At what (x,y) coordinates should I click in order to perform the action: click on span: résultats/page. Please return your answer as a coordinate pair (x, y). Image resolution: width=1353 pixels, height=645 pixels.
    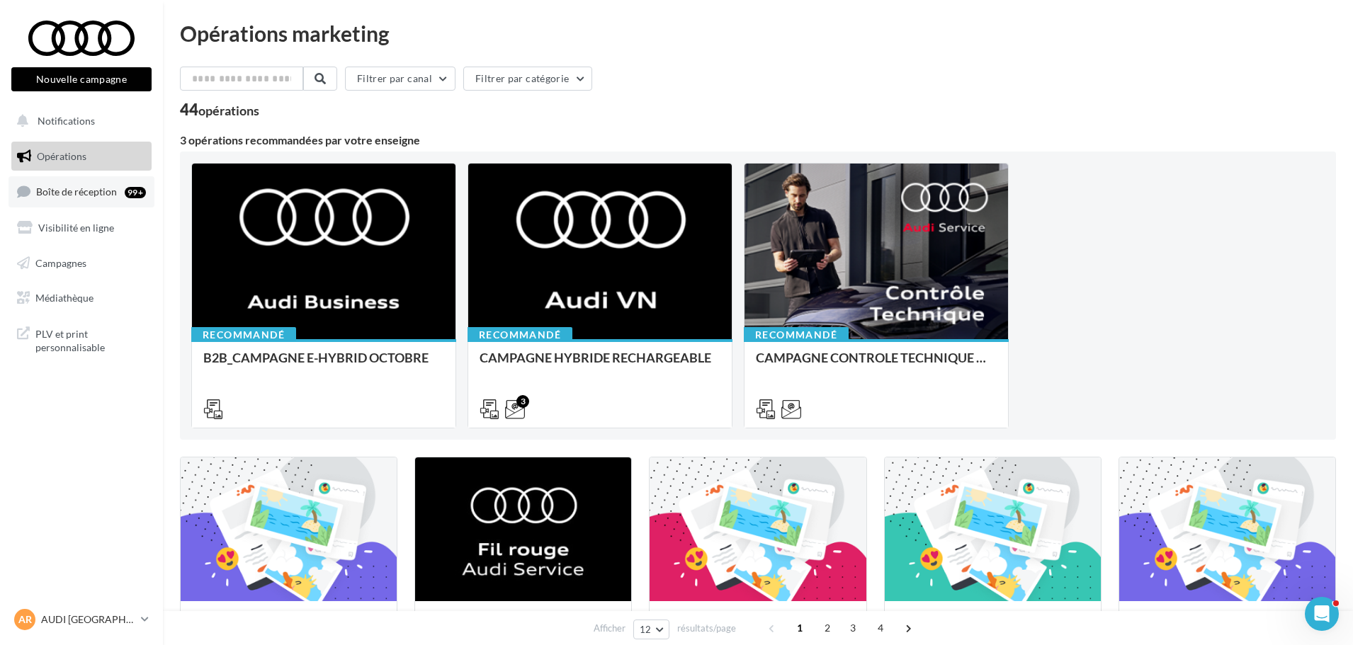
    Looking at the image, I should click on (706, 628).